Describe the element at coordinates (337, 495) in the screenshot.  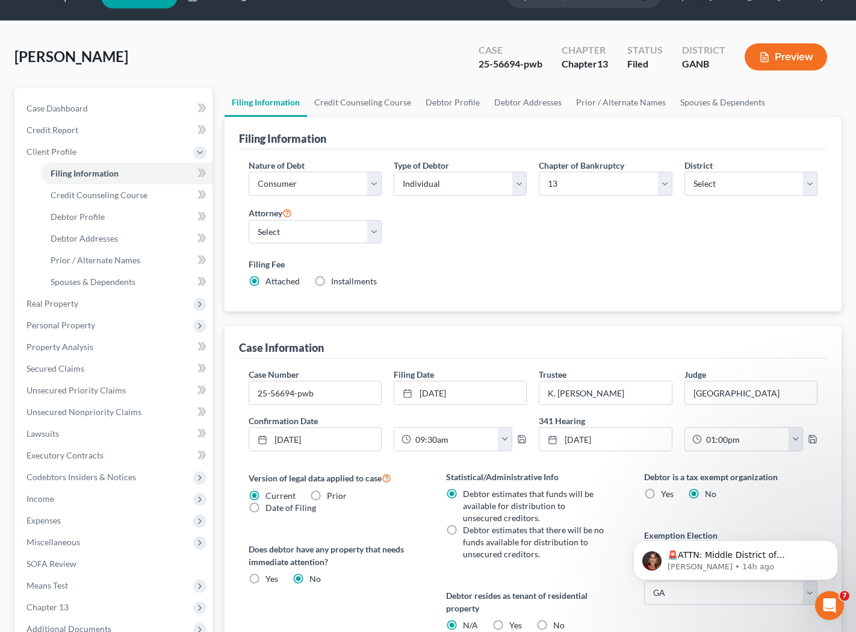
I see `span: Prior` at that location.